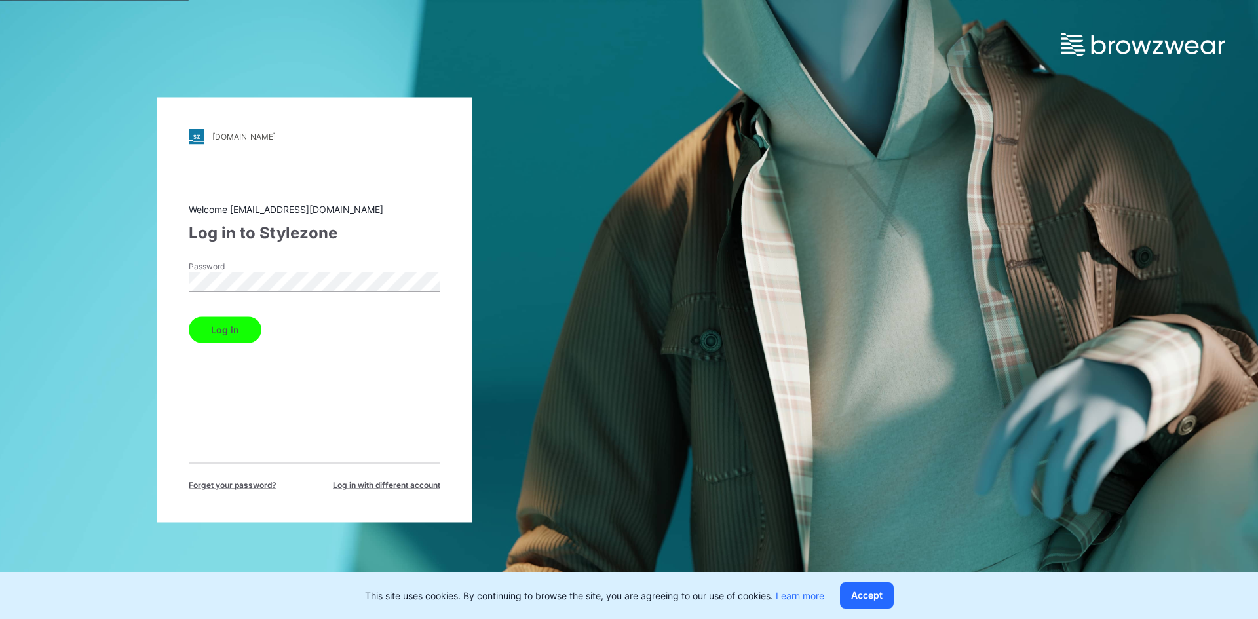 The height and width of the screenshot is (619, 1258). What do you see at coordinates (235, 266) in the screenshot?
I see `label: Password` at bounding box center [235, 266].